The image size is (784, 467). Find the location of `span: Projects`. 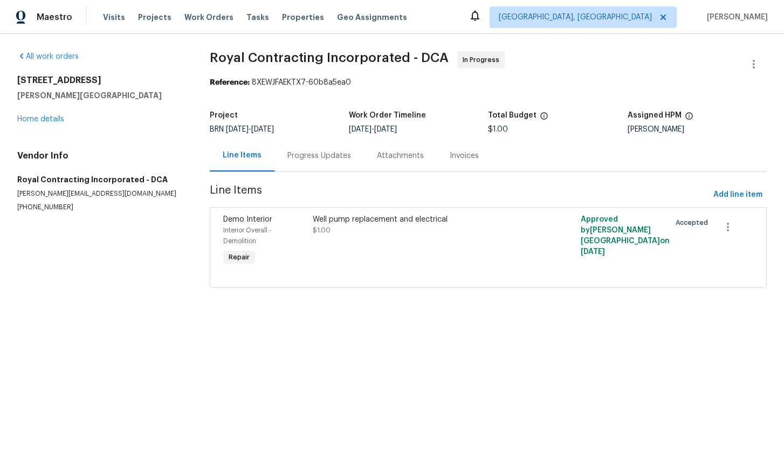

span: Projects is located at coordinates (155, 17).